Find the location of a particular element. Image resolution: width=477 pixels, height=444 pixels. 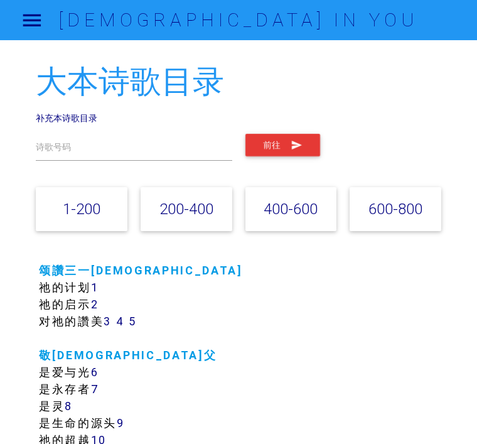

a: 1 is located at coordinates (95, 287).